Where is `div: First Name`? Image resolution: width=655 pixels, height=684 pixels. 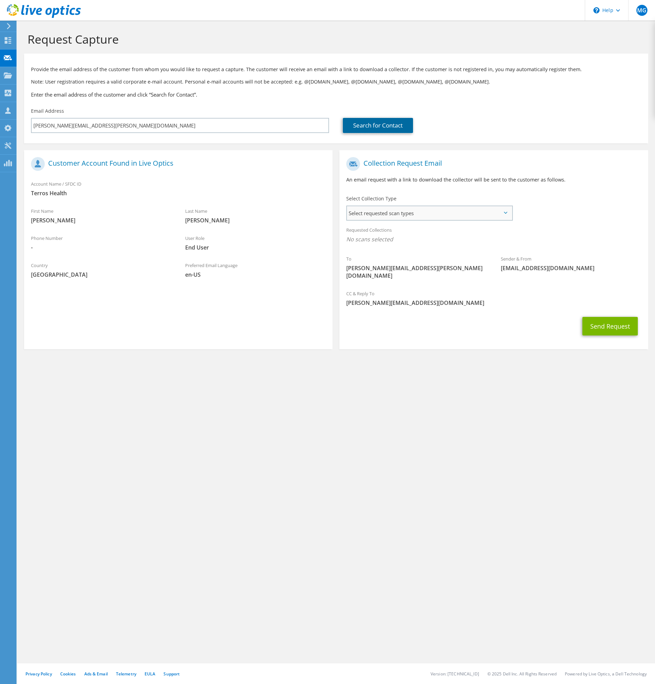
div: First Name is located at coordinates (101, 216).